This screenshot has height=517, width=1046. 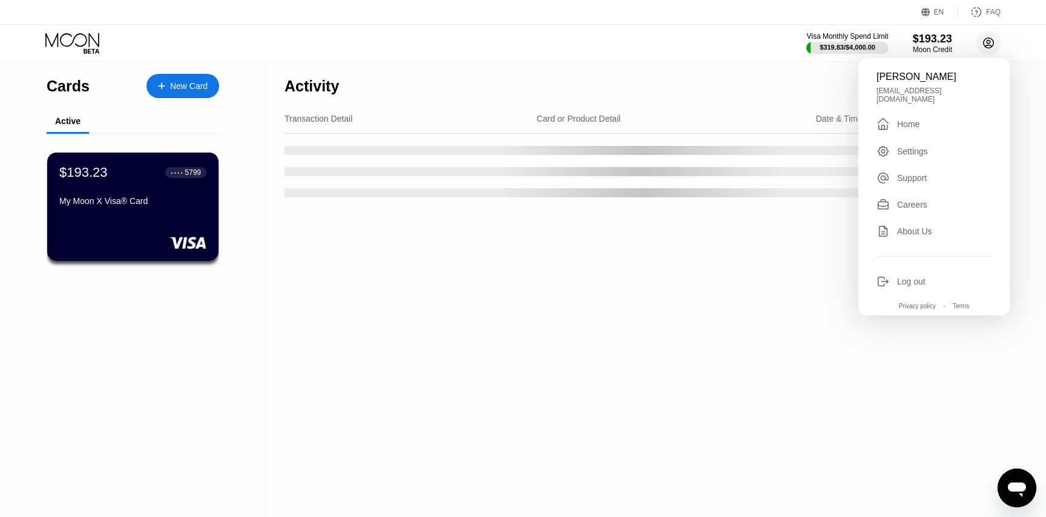 What do you see at coordinates (932, 50) in the screenshot?
I see `div: Moon Credit` at bounding box center [932, 50].